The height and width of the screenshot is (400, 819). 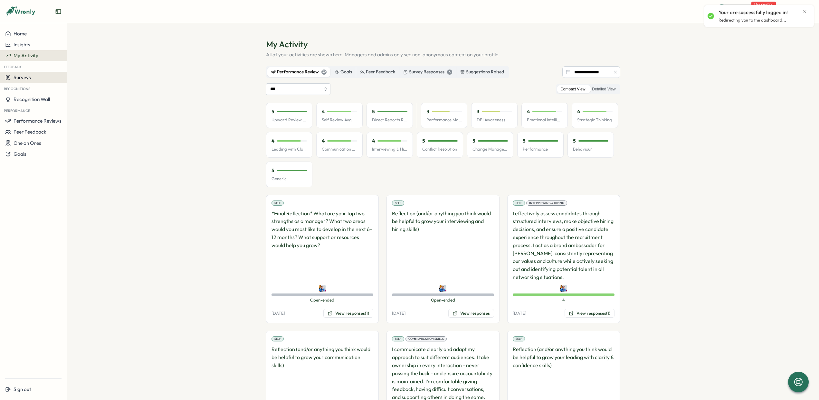 I want to click on label: Detailed View, so click(x=604, y=89).